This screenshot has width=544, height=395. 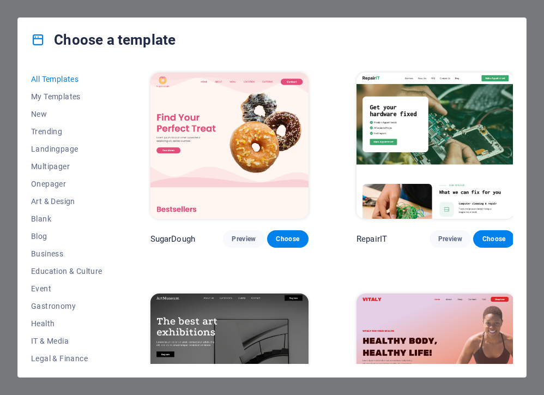 What do you see at coordinates (67, 271) in the screenshot?
I see `button: Education & Culture` at bounding box center [67, 271].